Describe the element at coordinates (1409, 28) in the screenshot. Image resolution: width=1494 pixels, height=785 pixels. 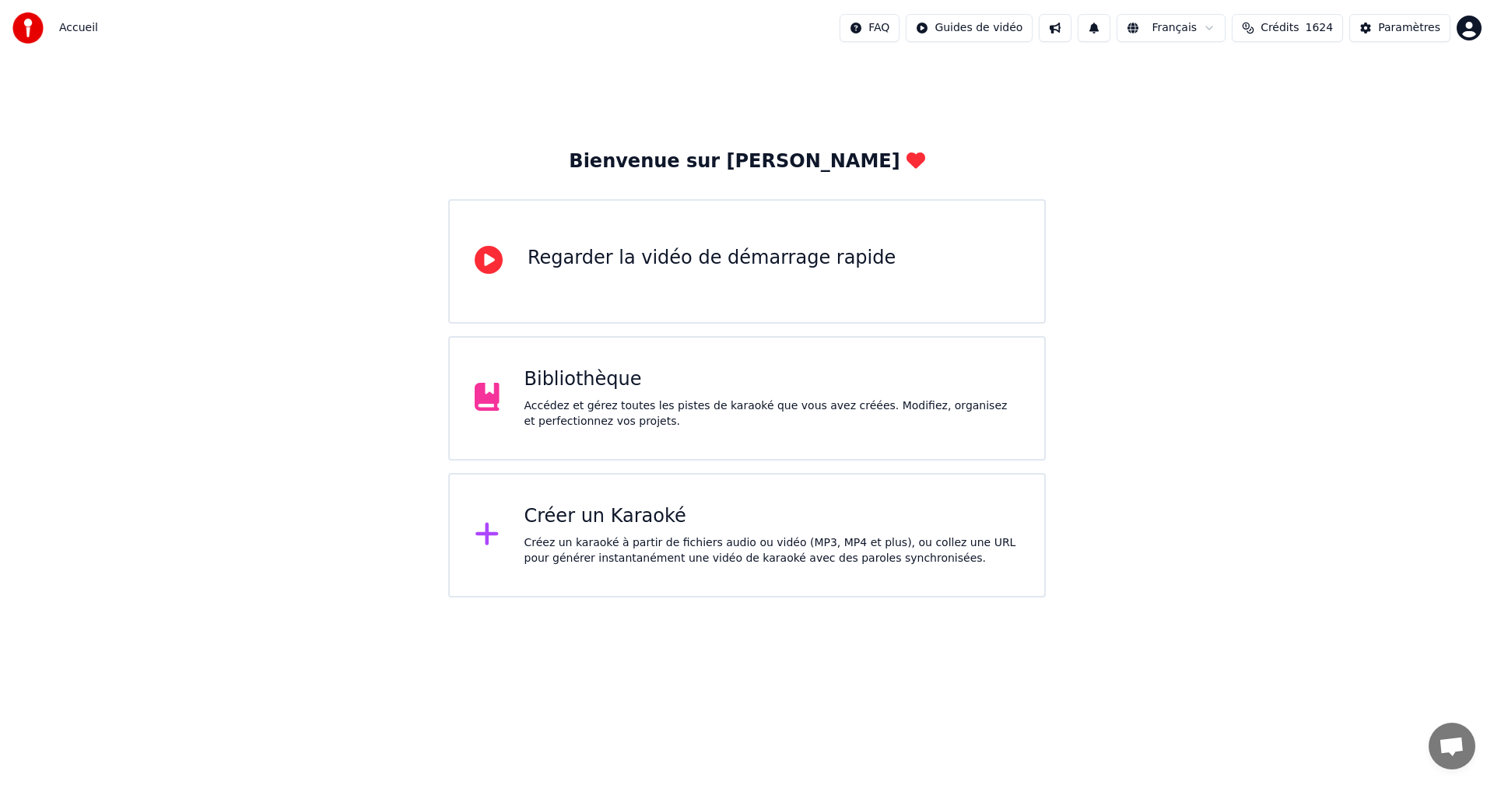
I see `div: Paramètres` at that location.